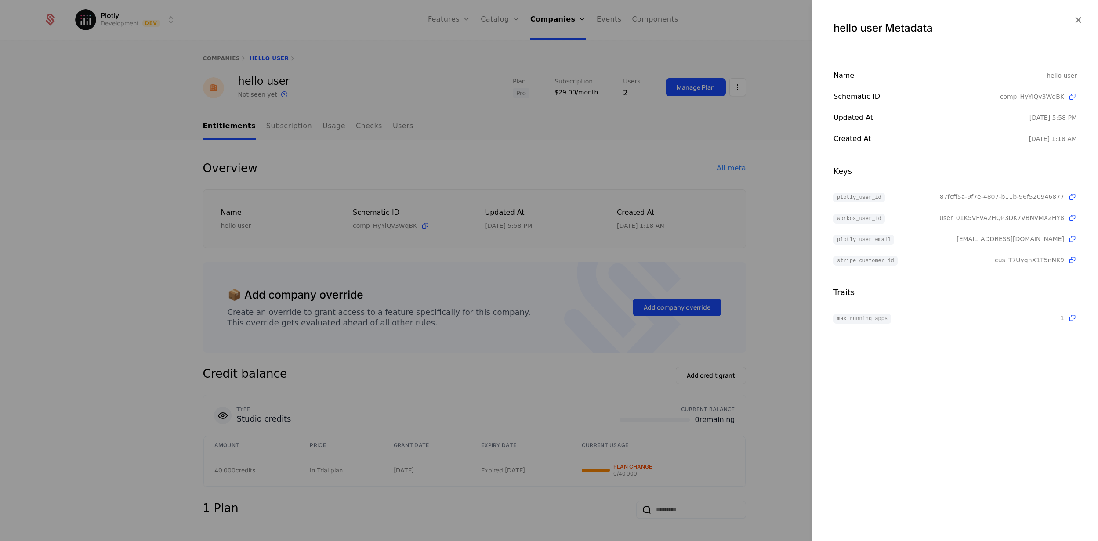  Describe the element at coordinates (940, 76) in the screenshot. I see `div: Name` at that location.